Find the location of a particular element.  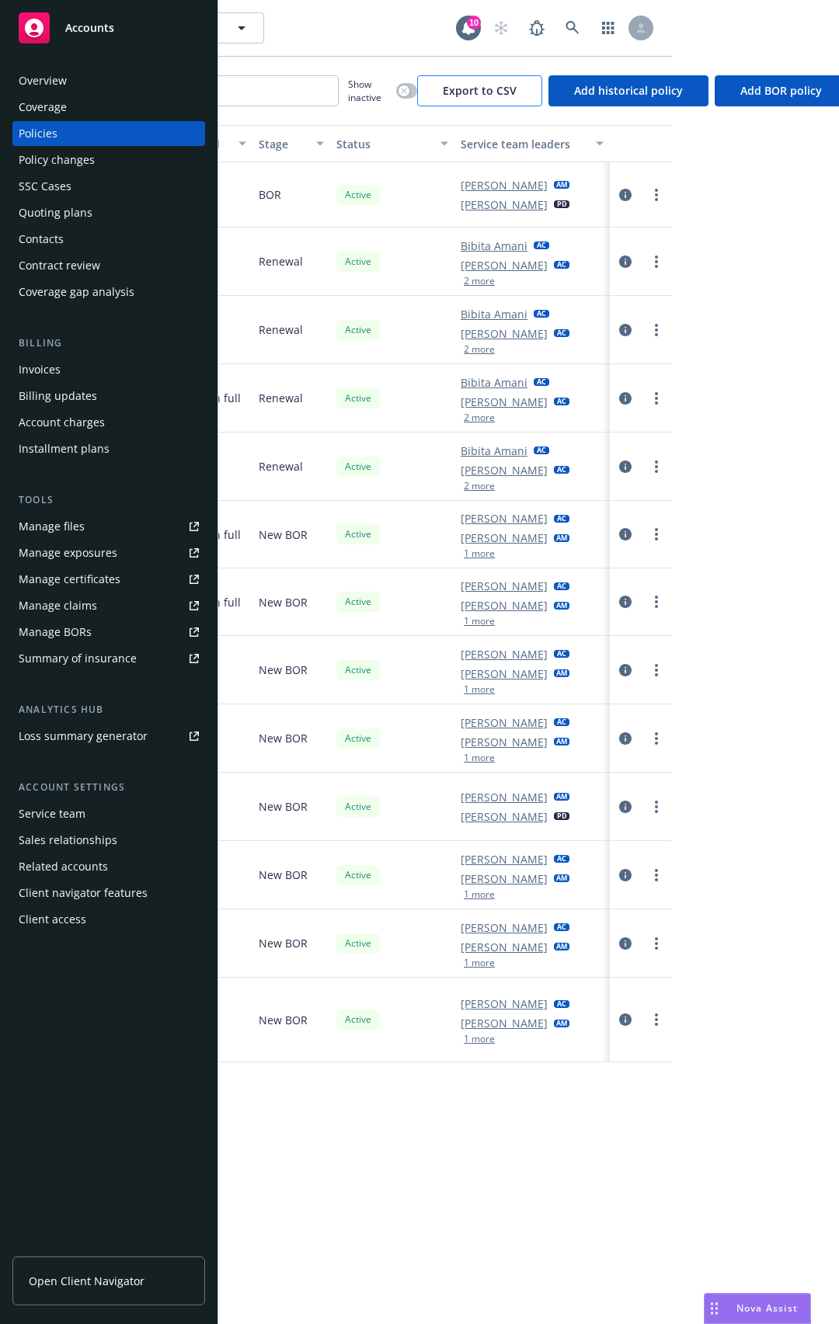

div: Overview is located at coordinates (43, 81).